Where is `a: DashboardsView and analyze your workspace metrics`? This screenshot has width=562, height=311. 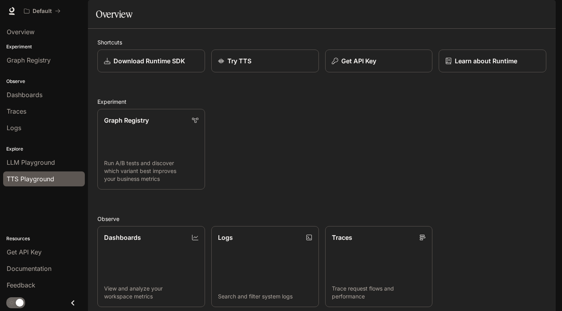 a: DashboardsView and analyze your workspace metrics is located at coordinates (151, 266).